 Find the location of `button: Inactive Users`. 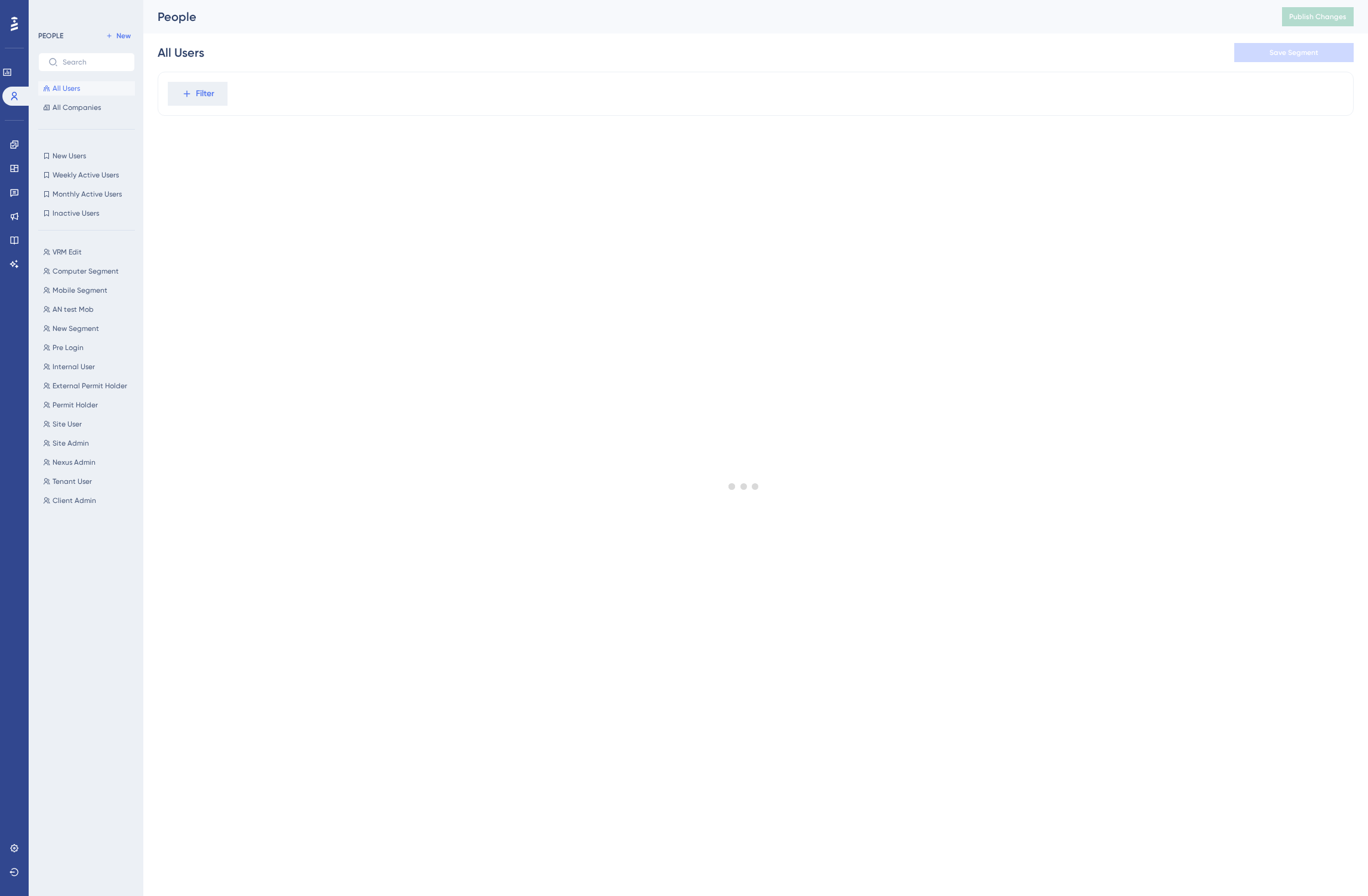

button: Inactive Users is located at coordinates (87, 213).